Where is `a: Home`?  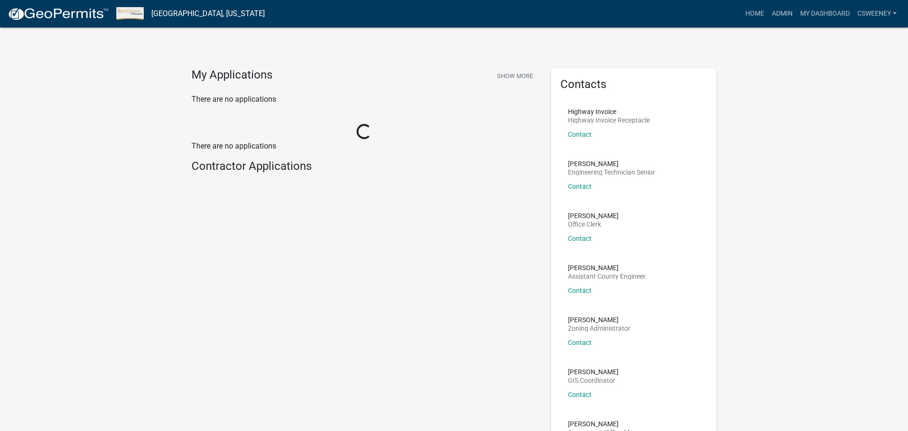
a: Home is located at coordinates (755, 14).